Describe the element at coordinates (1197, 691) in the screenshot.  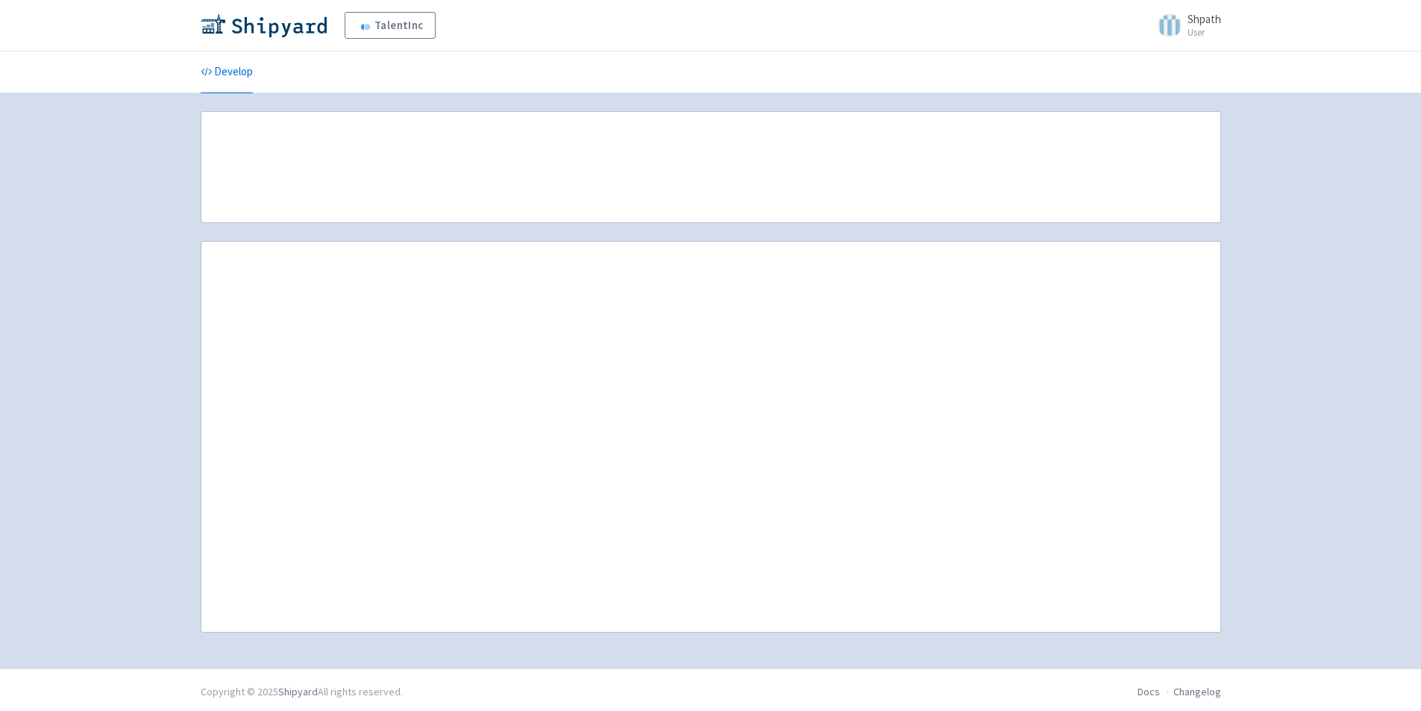
I see `a: Changelog` at that location.